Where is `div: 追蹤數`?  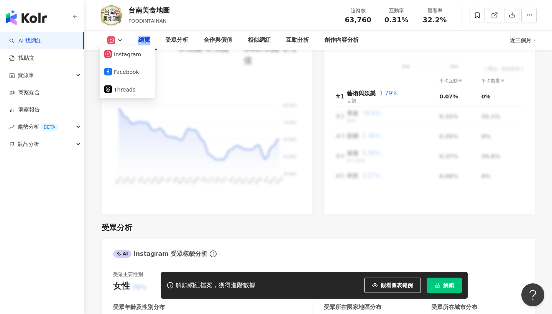
div: 追蹤數 is located at coordinates (358, 11).